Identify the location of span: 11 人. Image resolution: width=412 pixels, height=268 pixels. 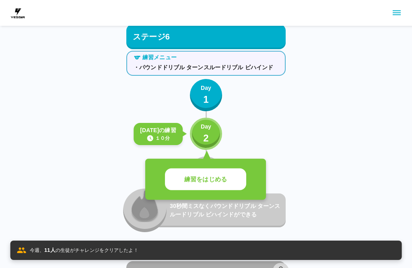
(50, 250).